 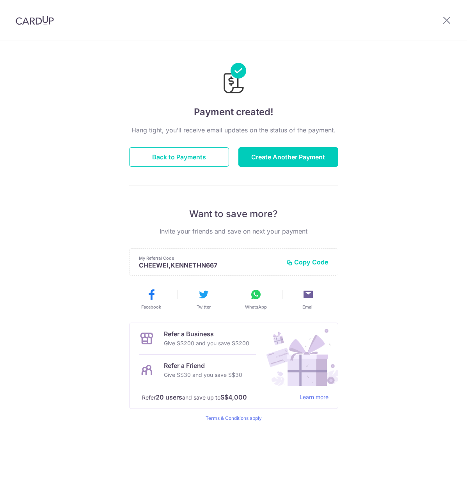 What do you see at coordinates (210, 258) in the screenshot?
I see `p: My Referral Code` at bounding box center [210, 258].